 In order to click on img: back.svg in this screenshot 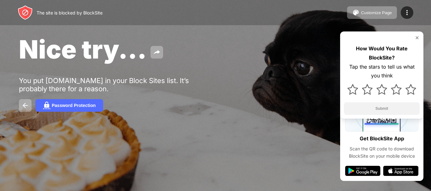, I will do `click(25, 106)`.